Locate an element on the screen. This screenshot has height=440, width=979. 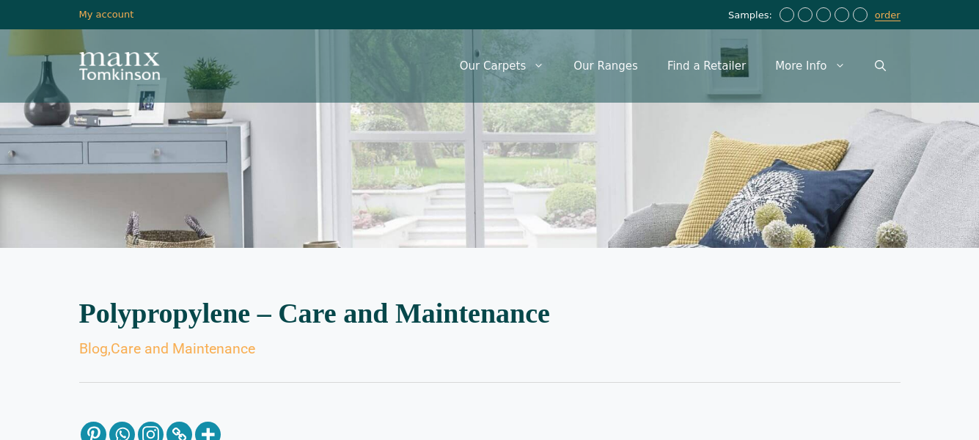
a: More Info is located at coordinates (810, 66).